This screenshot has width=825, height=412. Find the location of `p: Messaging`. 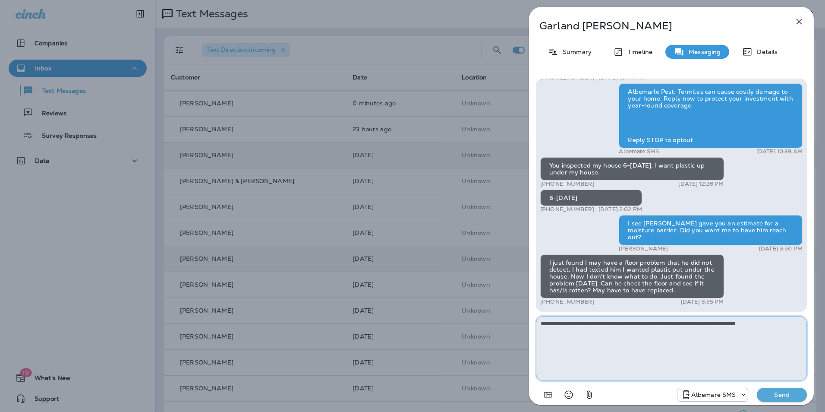

p: Messaging is located at coordinates (703, 52).